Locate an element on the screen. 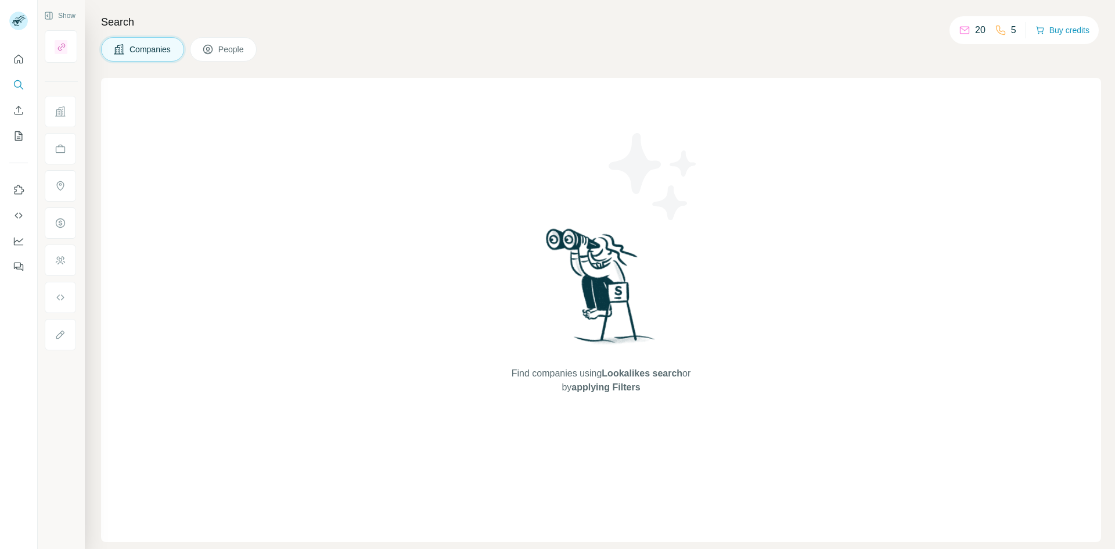 The width and height of the screenshot is (1115, 549). p: 5 is located at coordinates (1013, 30).